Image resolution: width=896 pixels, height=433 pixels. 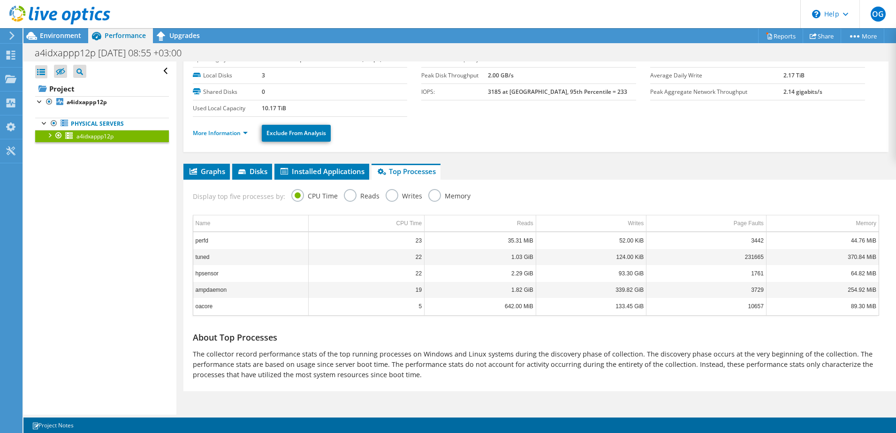 I want to click on b: 2.00 GB/s, so click(x=500, y=75).